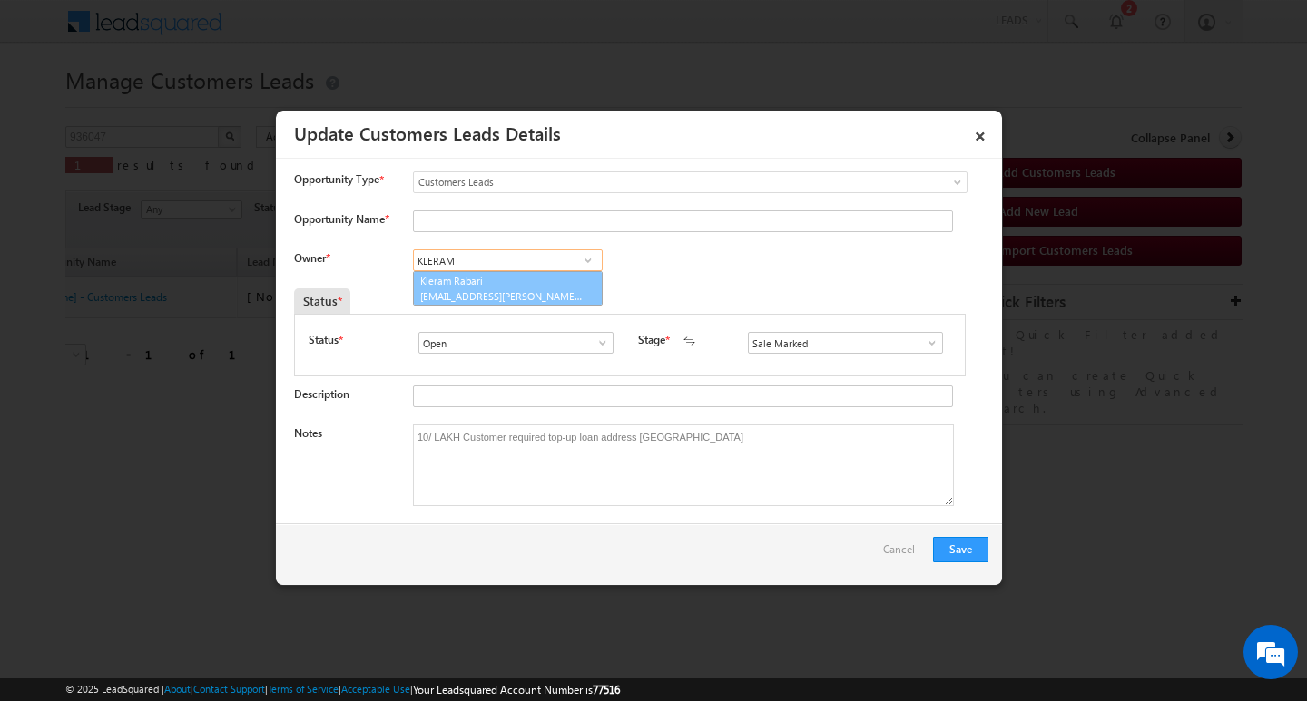  Describe the element at coordinates (651, 340) in the screenshot. I see `label: Stage` at that location.